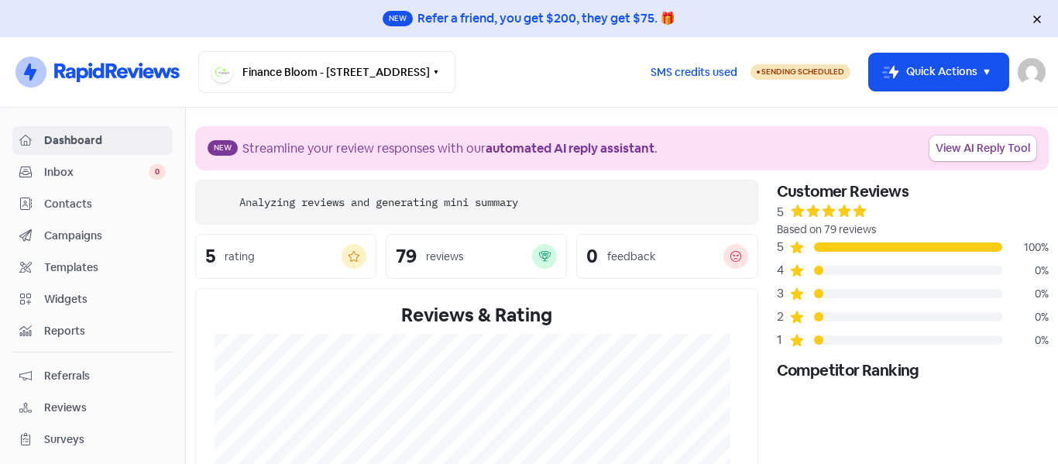 The width and height of the screenshot is (1058, 464). I want to click on div: rating, so click(239, 256).